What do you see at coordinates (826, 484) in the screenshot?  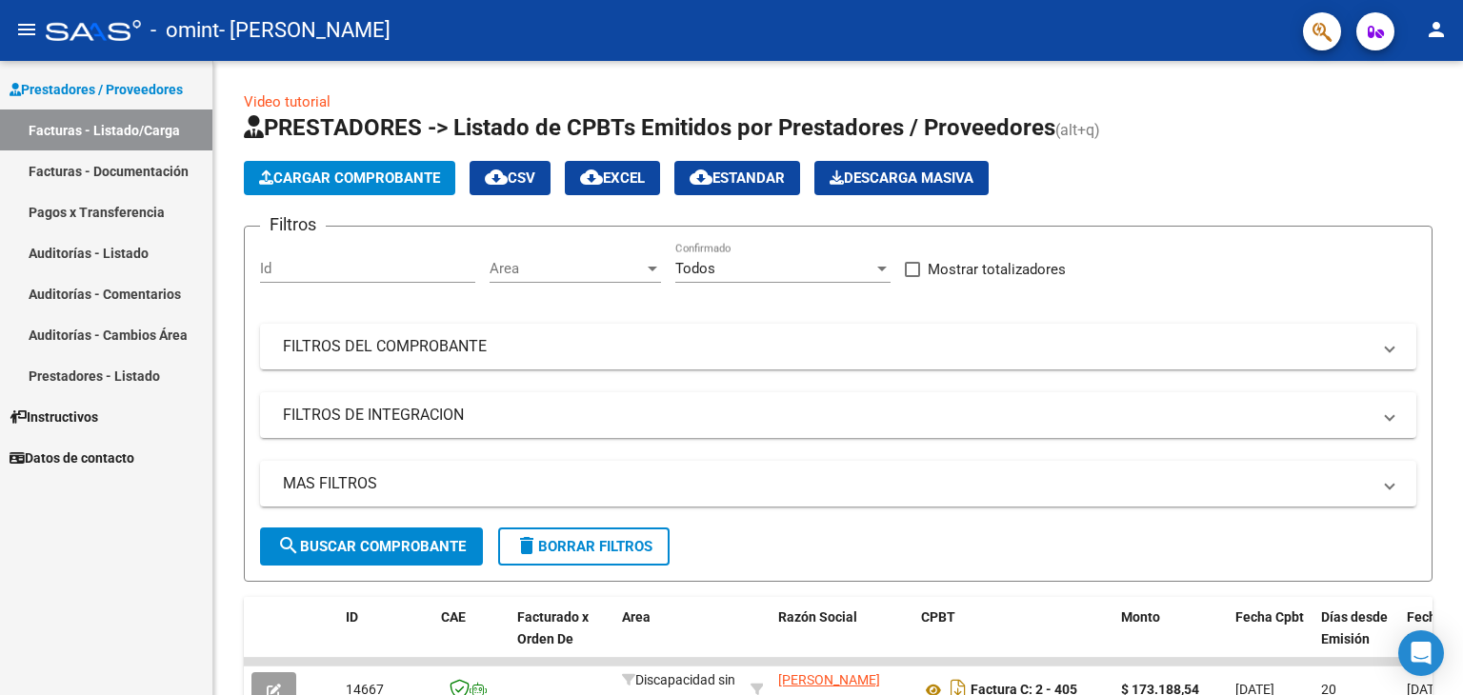 I see `mat-panel-title: MAS FILTROS` at bounding box center [826, 484].